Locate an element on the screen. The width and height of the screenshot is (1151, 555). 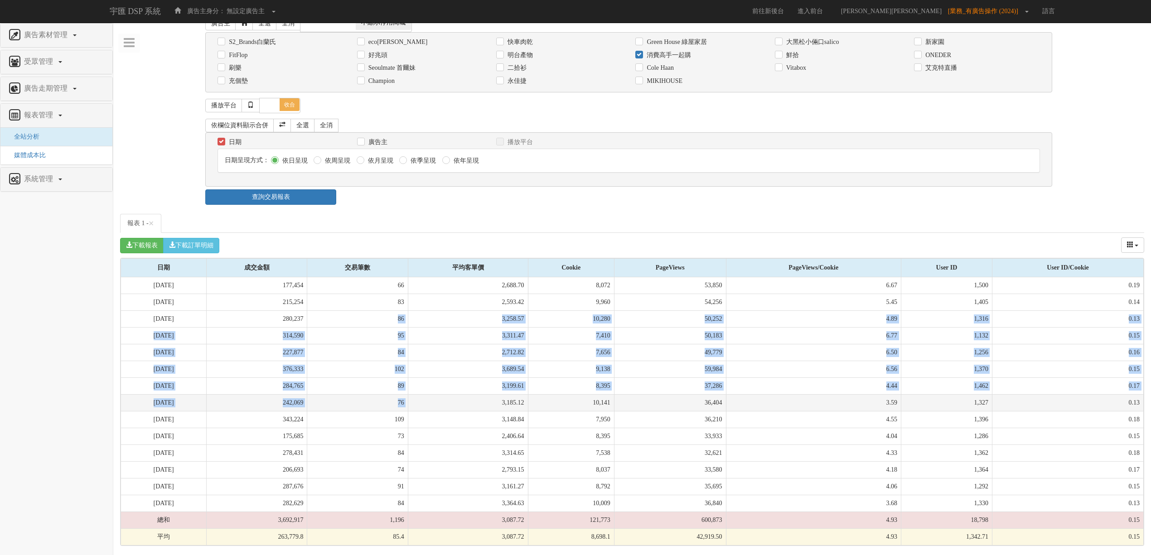
td: 66 is located at coordinates (357, 285).